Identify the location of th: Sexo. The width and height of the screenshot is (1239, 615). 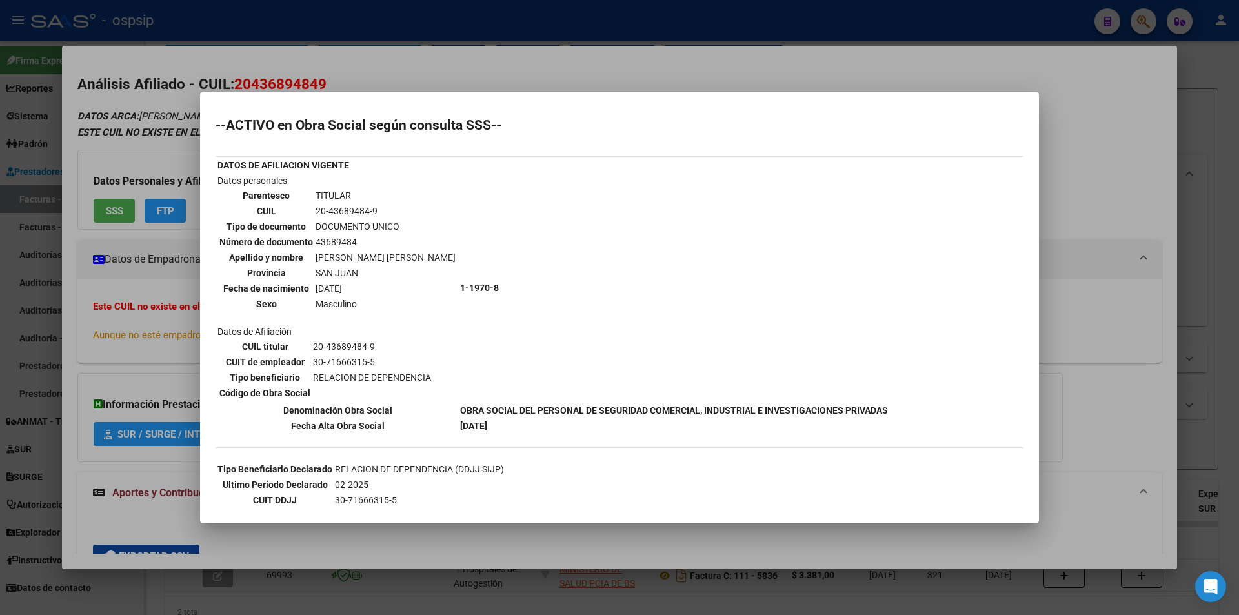
(266, 304).